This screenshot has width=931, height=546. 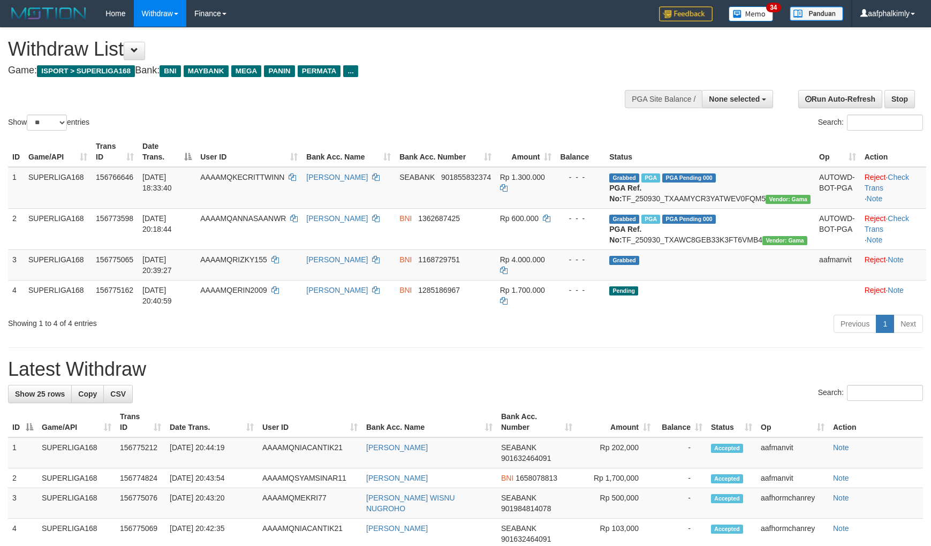 What do you see at coordinates (115, 177) in the screenshot?
I see `span: 156766646` at bounding box center [115, 177].